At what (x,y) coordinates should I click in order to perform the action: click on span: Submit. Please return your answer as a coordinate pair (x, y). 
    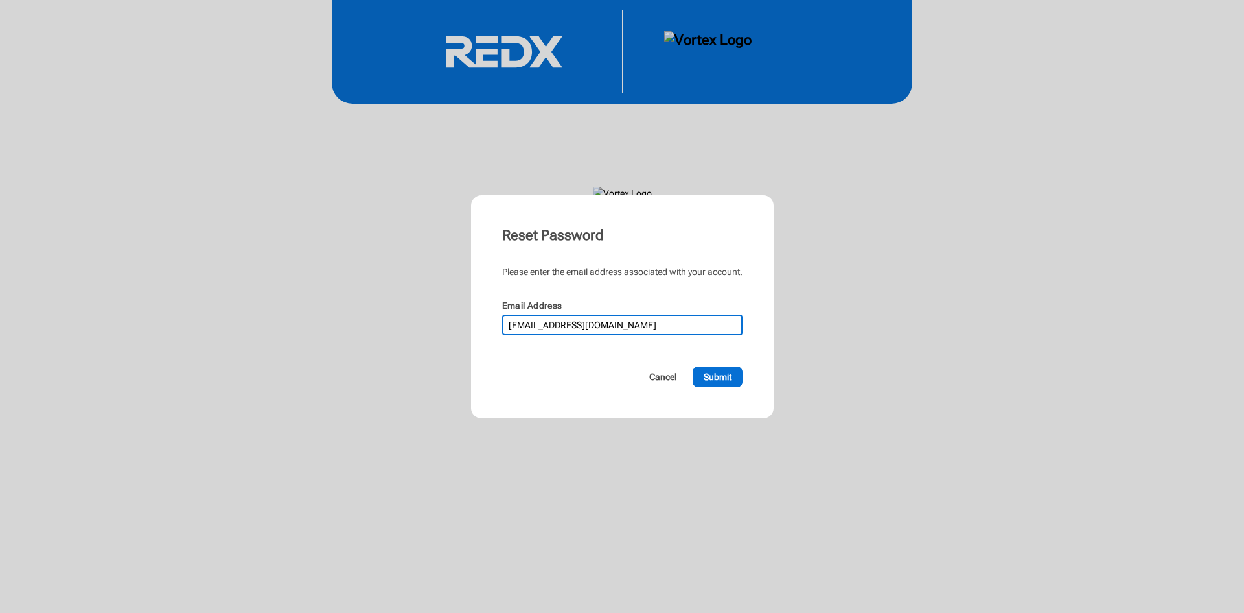
    Looking at the image, I should click on (718, 377).